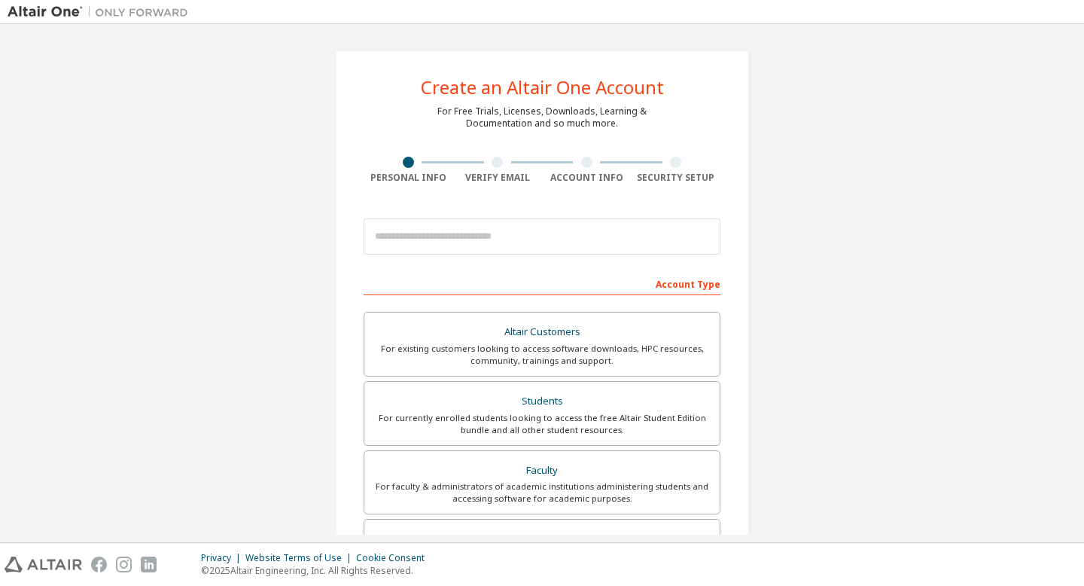 The height and width of the screenshot is (586, 1084). Describe the element at coordinates (123, 564) in the screenshot. I see `img: instagram.svg` at that location.